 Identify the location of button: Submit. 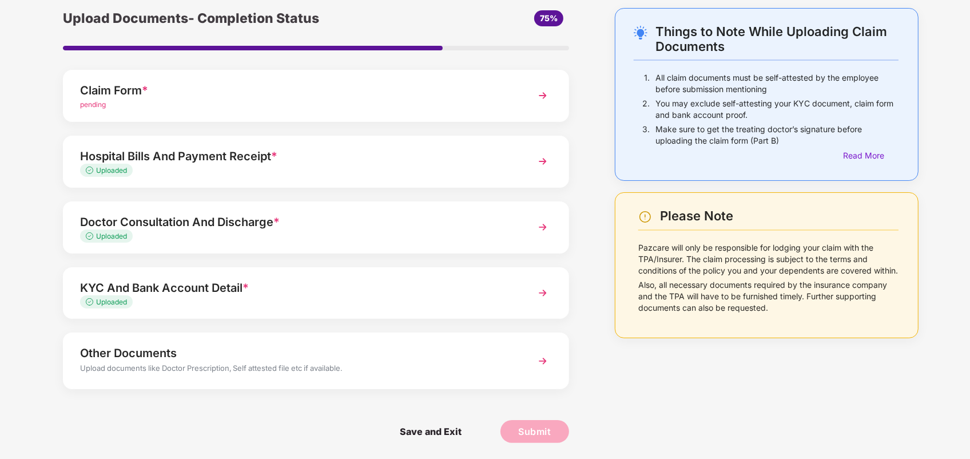
(535, 431).